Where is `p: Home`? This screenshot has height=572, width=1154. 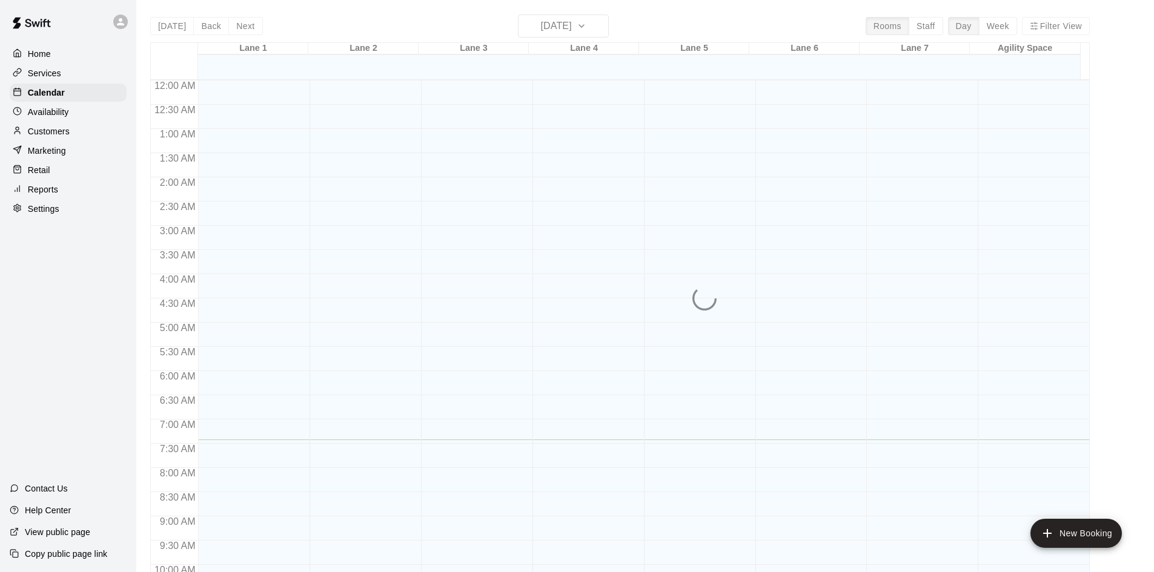 p: Home is located at coordinates (39, 54).